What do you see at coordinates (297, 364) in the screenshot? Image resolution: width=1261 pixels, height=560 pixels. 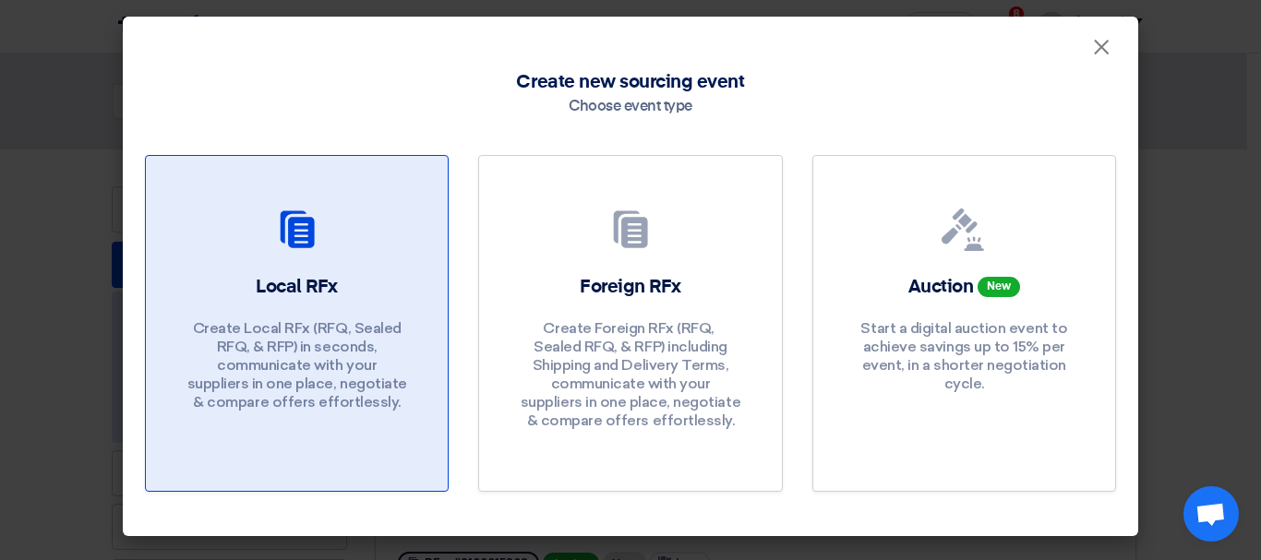 I see `font: Create Local RFx (RFQ, ​​Sealed RFQ, & RFP) in seconds, communicate with your suppliers in one pl...` at bounding box center [297, 364].